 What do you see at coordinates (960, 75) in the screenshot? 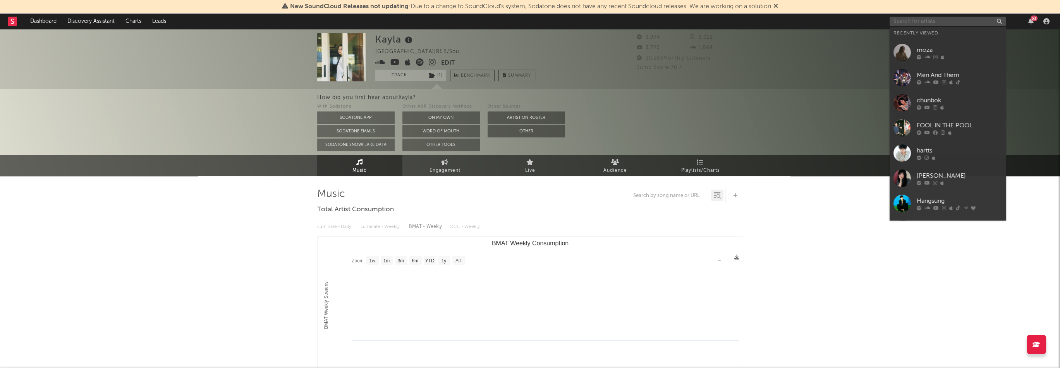
I see `div: Men And Them` at bounding box center [960, 75].